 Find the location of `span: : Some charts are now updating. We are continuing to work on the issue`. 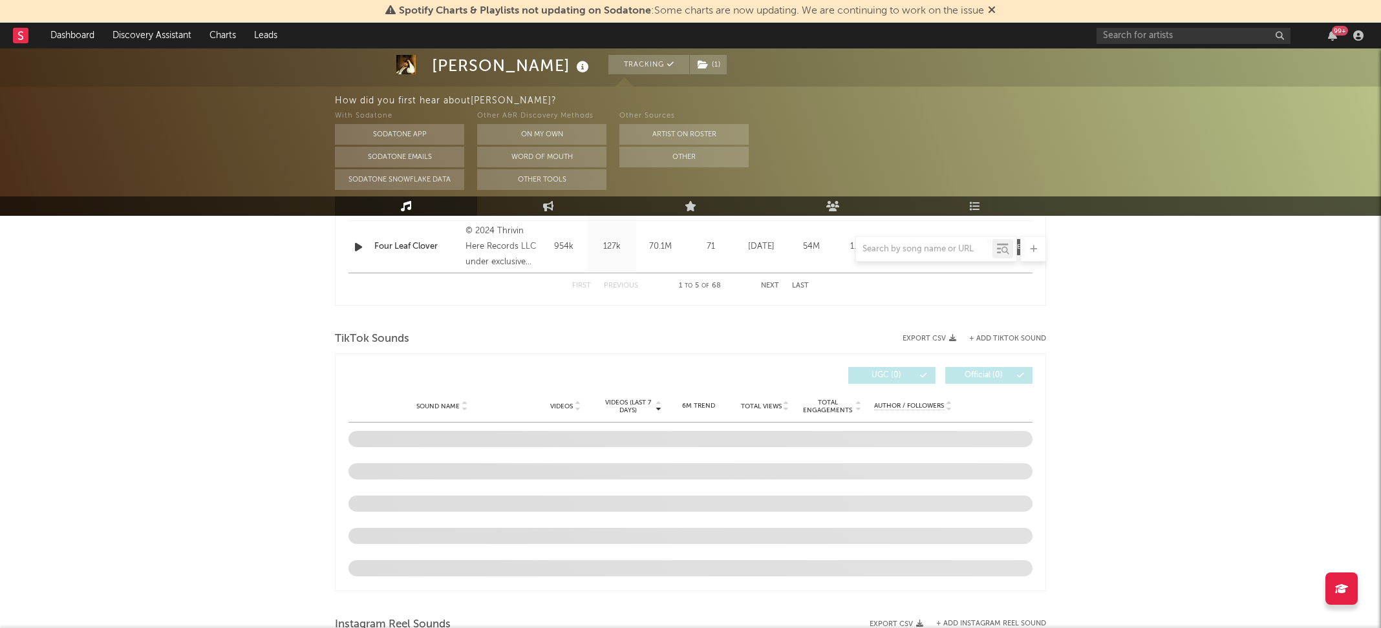

span: : Some charts are now updating. We are continuing to work on the issue is located at coordinates (691, 11).